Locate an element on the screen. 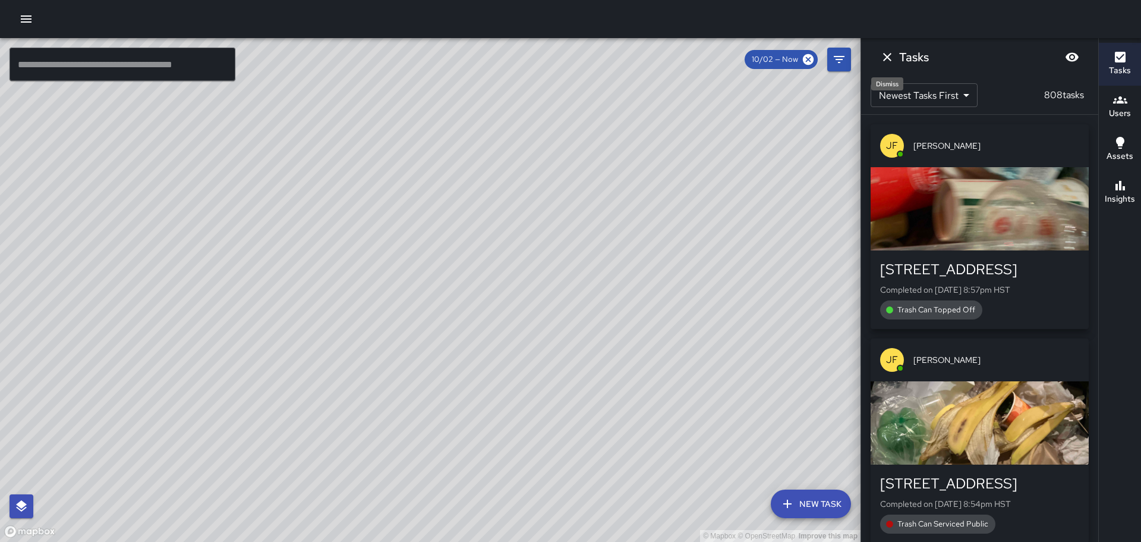 Image resolution: width=1141 pixels, height=542 pixels. p: 808 tasks is located at coordinates (1064, 95).